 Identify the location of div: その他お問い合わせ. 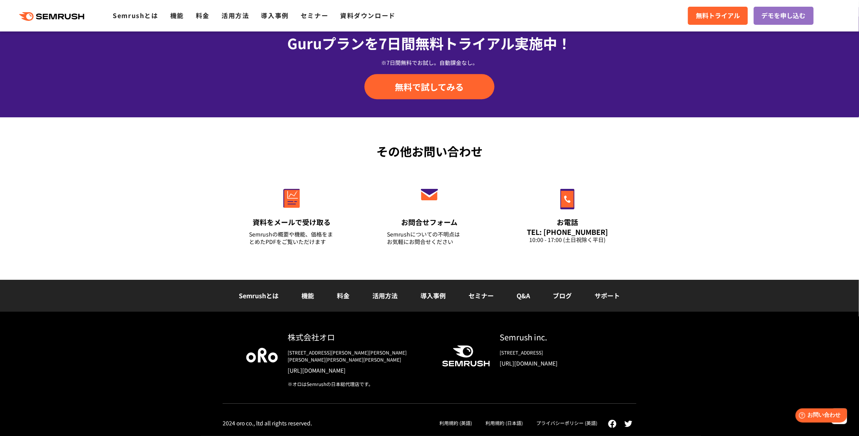
(429, 151).